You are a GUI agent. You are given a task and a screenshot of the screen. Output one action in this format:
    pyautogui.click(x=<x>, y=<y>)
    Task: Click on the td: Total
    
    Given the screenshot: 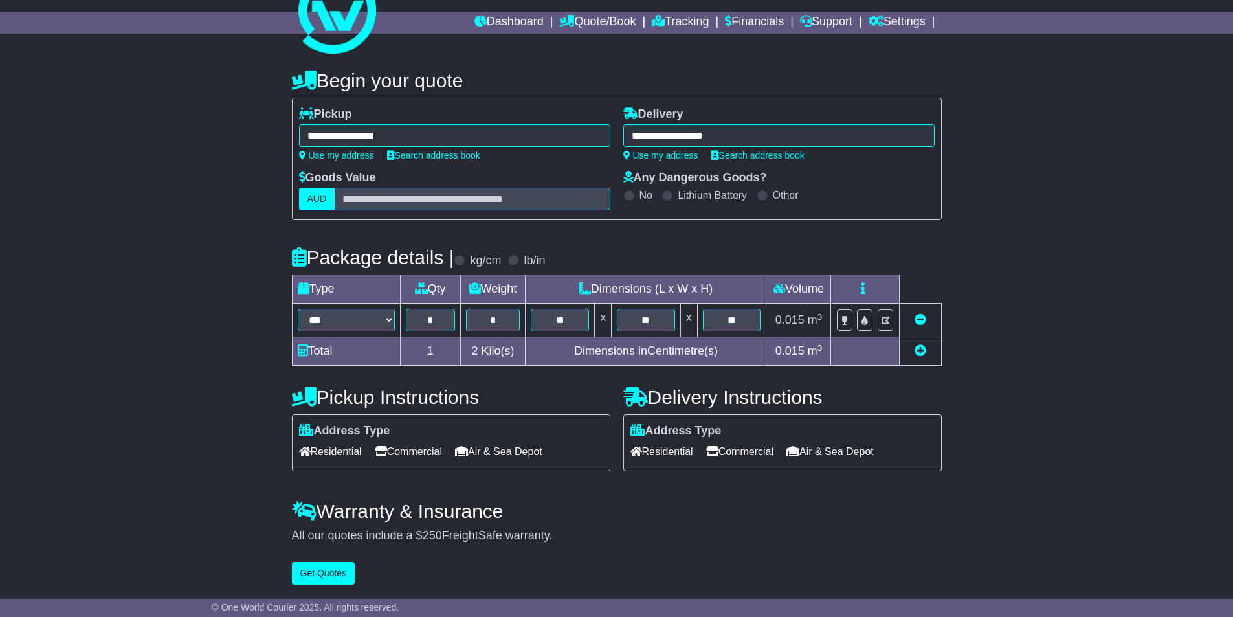 What is the action you would take?
    pyautogui.click(x=346, y=351)
    